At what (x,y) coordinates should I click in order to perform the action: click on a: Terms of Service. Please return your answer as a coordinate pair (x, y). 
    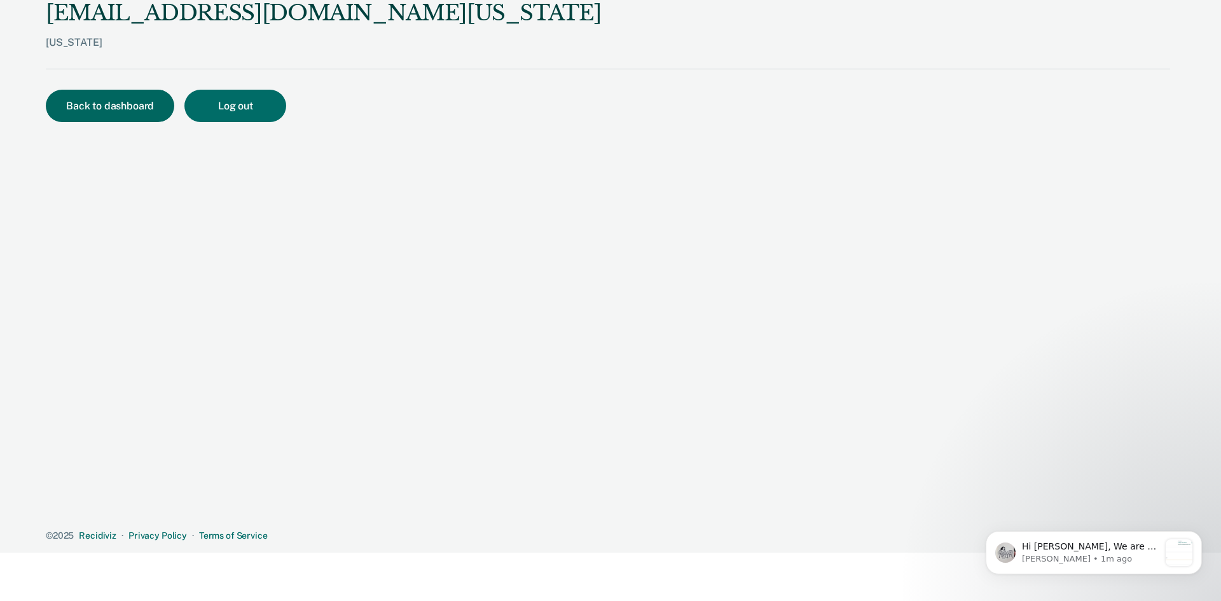
    Looking at the image, I should click on (233, 536).